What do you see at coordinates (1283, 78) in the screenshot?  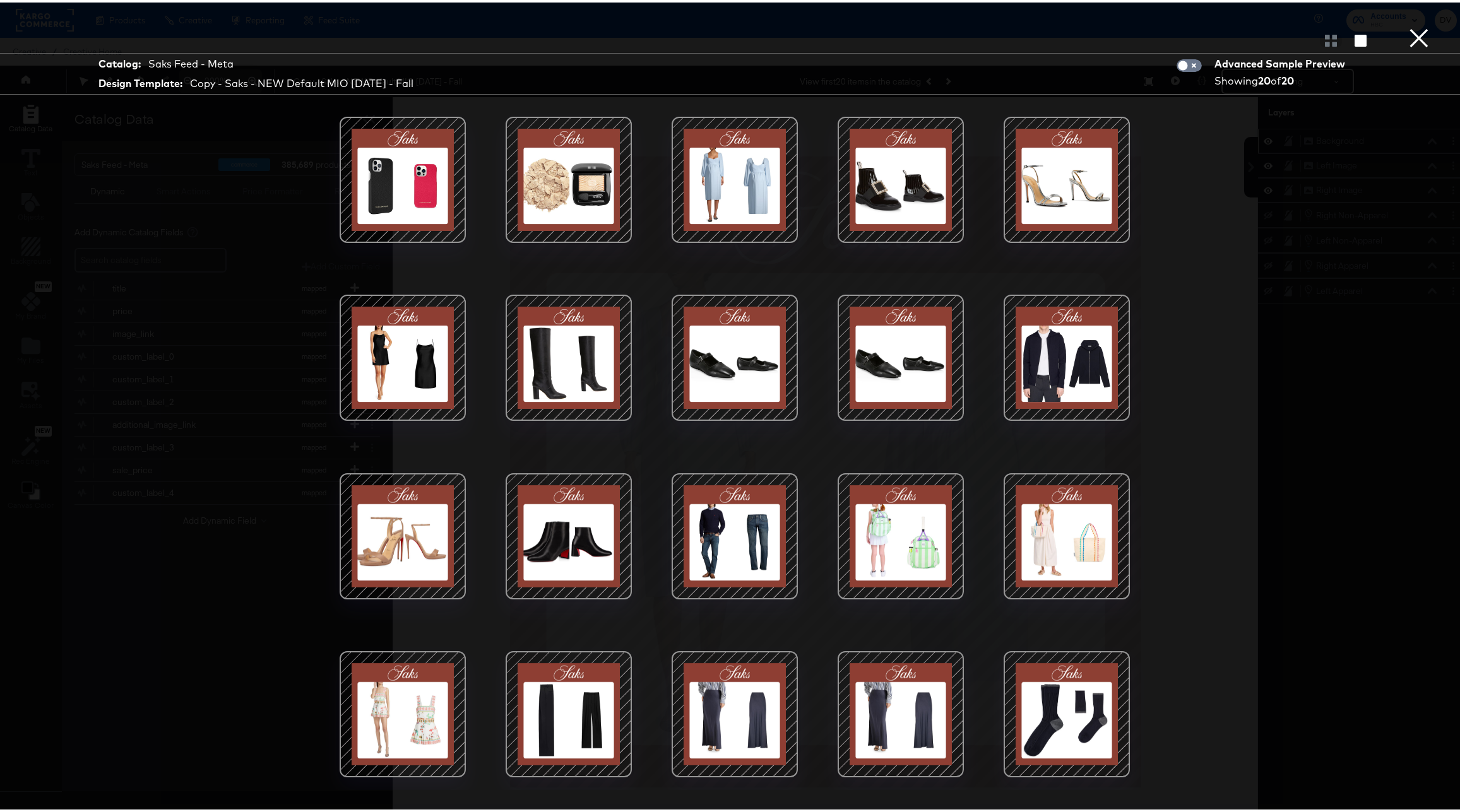 I see `div: Showing of` at bounding box center [1283, 78].